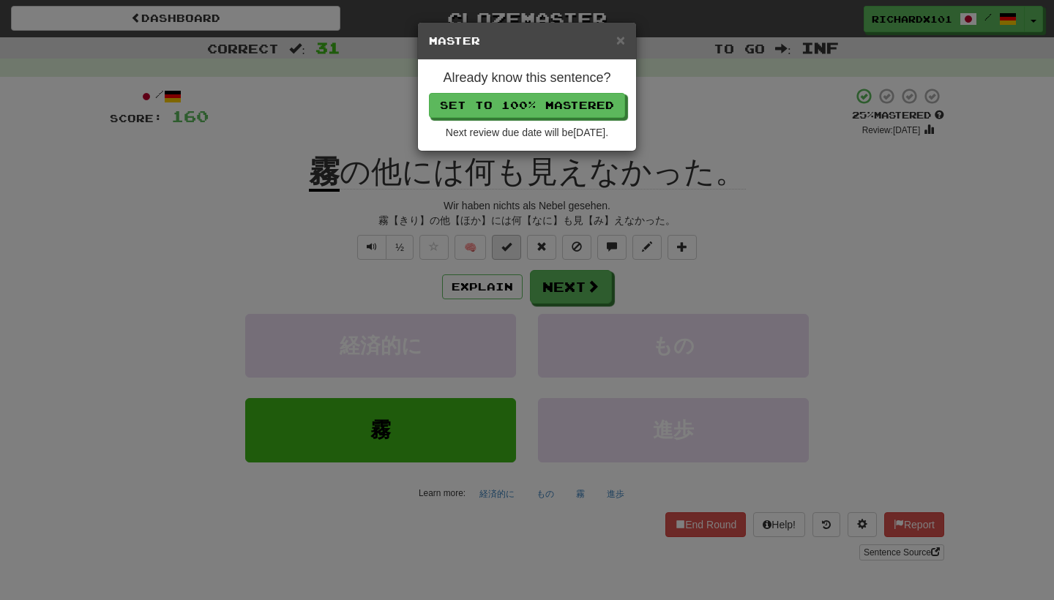 The width and height of the screenshot is (1054, 600). What do you see at coordinates (621, 40) in the screenshot?
I see `button: Close` at bounding box center [621, 40].